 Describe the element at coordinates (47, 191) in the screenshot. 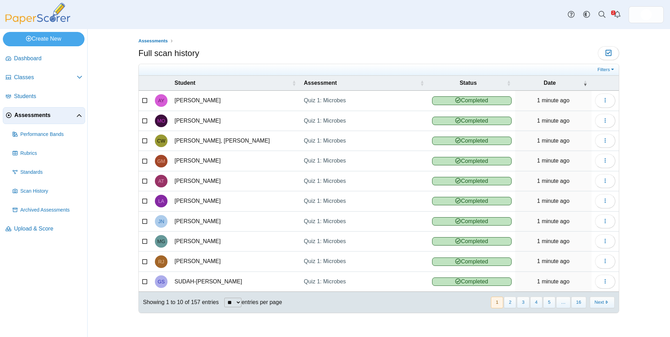

I see `a: Scan History` at that location.